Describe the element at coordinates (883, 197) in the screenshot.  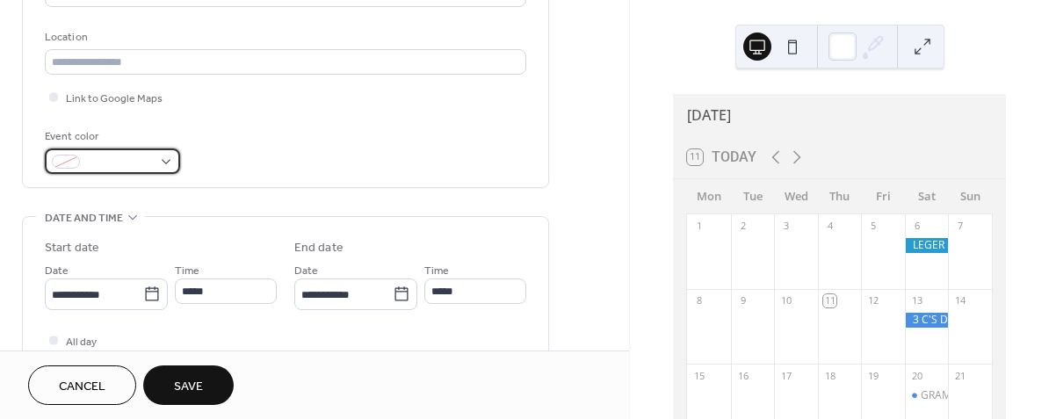
I see `div: Fri` at that location.